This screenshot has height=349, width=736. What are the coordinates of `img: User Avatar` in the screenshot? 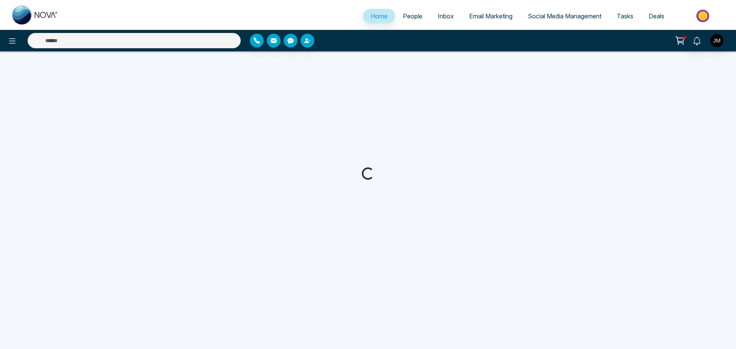 It's located at (717, 41).